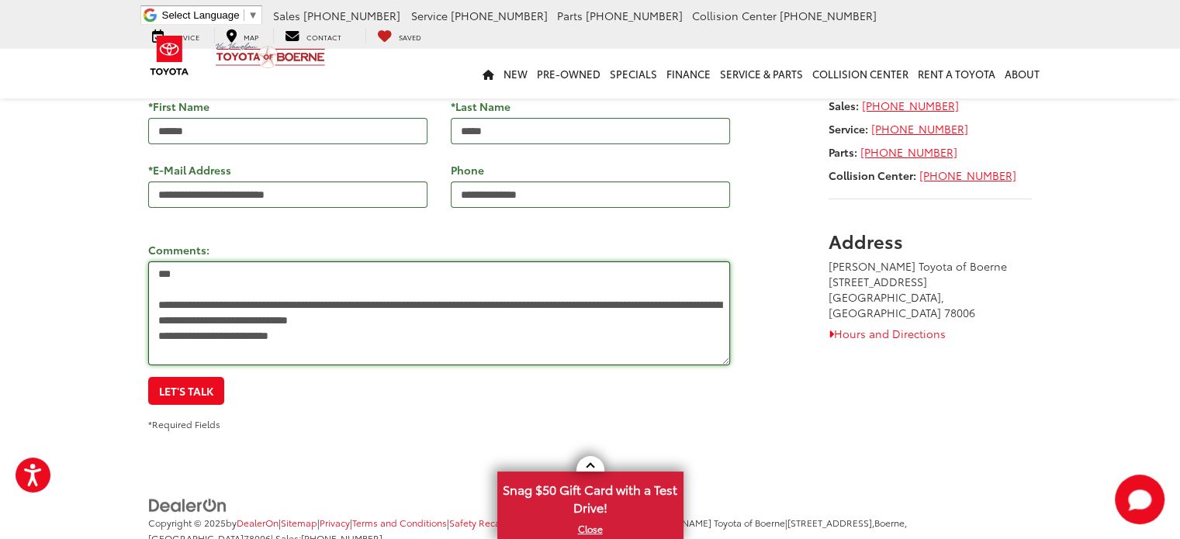 This screenshot has height=539, width=1180. Describe the element at coordinates (169, 55) in the screenshot. I see `img: Toyota` at that location.